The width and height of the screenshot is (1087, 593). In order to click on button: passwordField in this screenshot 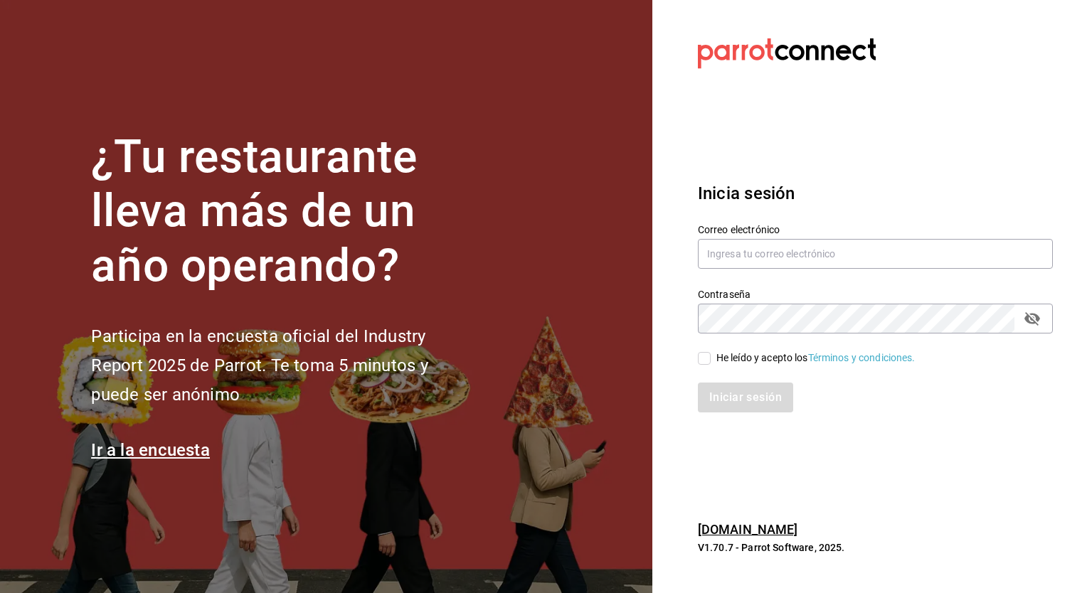, I will do `click(1032, 319)`.